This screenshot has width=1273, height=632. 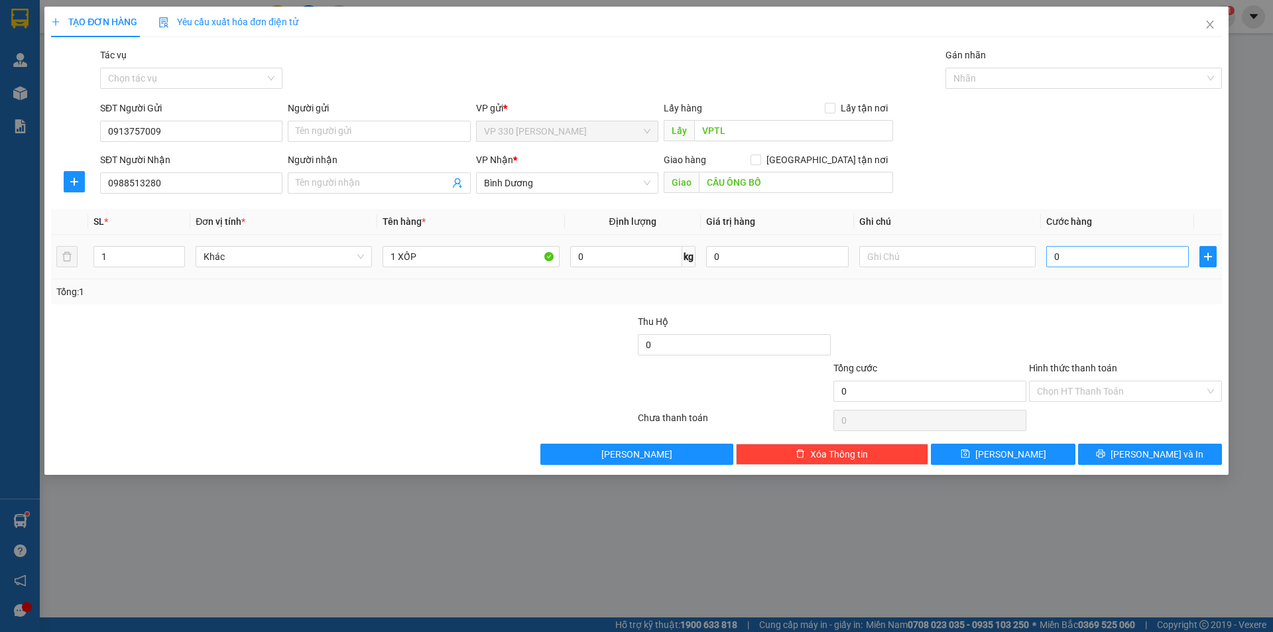 I want to click on span: Giao, so click(x=681, y=182).